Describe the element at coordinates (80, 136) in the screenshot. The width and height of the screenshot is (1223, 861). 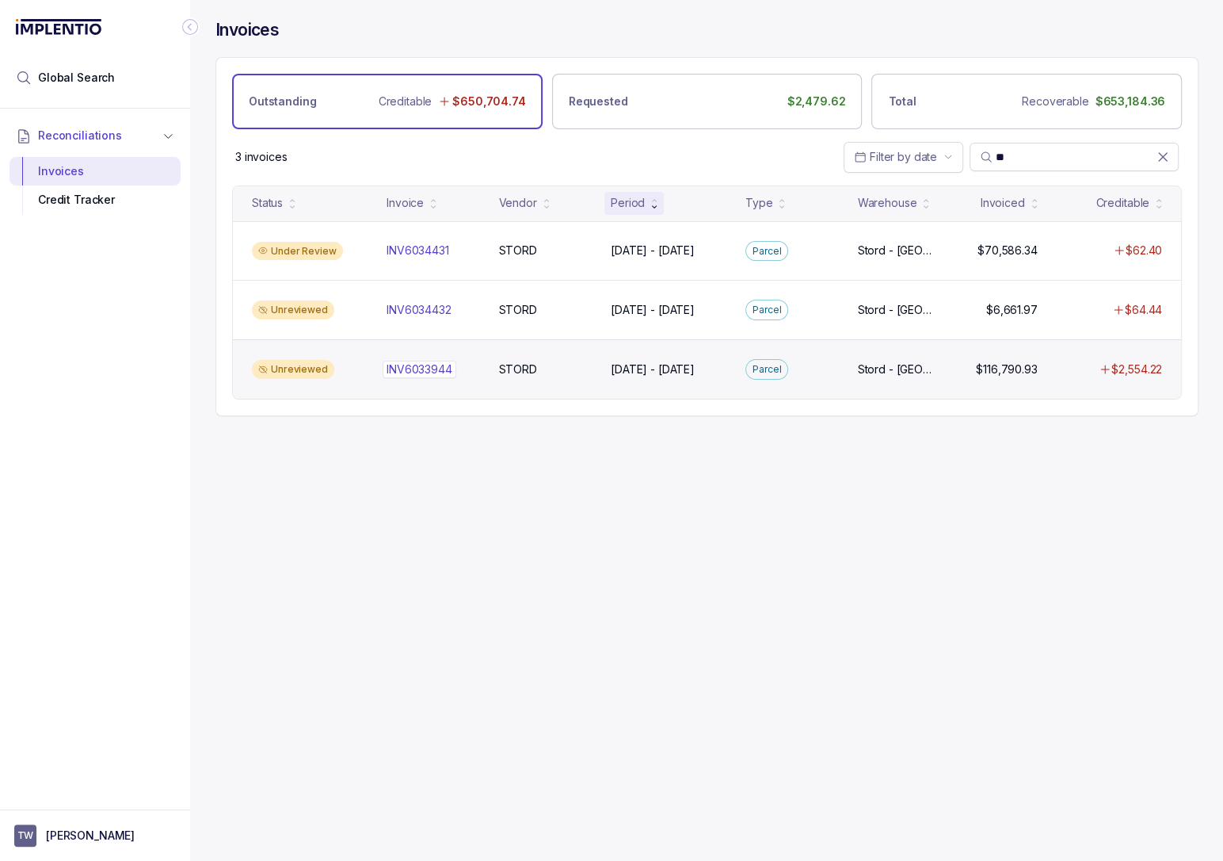
I see `span: Reconciliations` at that location.